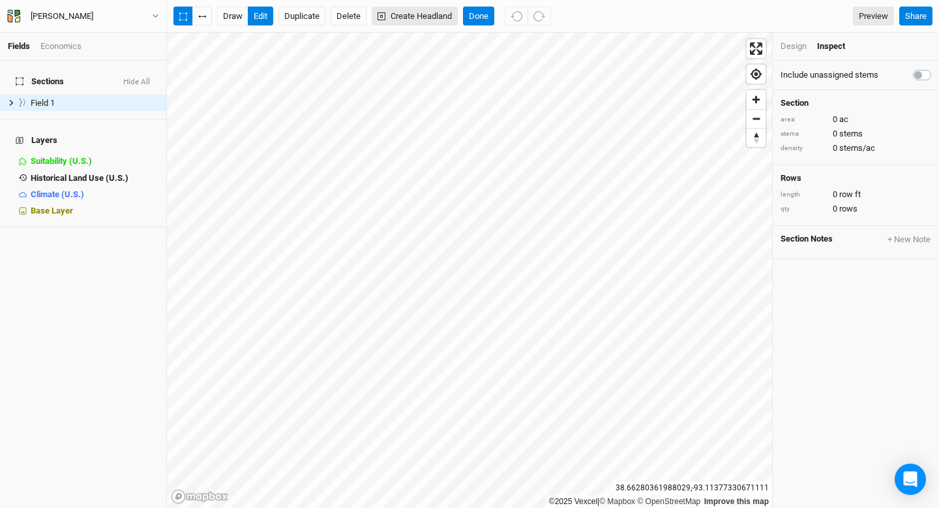  Describe the element at coordinates (40, 82) in the screenshot. I see `span: Sections` at that location.